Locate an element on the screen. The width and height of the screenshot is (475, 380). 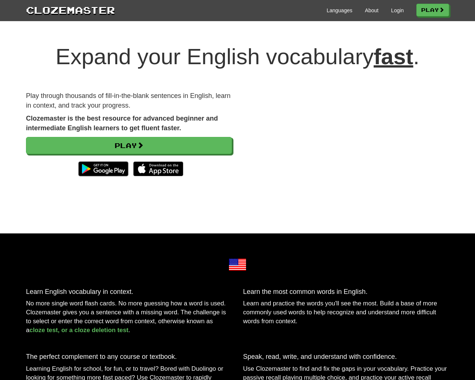
img: Get it on Google Play is located at coordinates (103, 169).